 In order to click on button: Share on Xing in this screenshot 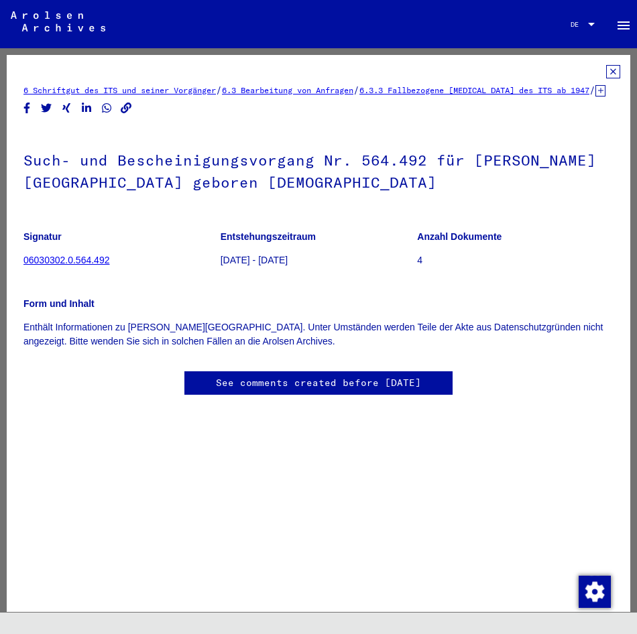, I will do `click(66, 108)`.